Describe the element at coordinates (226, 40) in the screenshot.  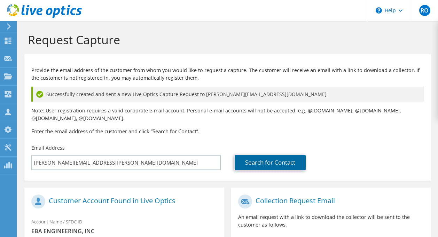
I see `h1: Request Capture` at that location.